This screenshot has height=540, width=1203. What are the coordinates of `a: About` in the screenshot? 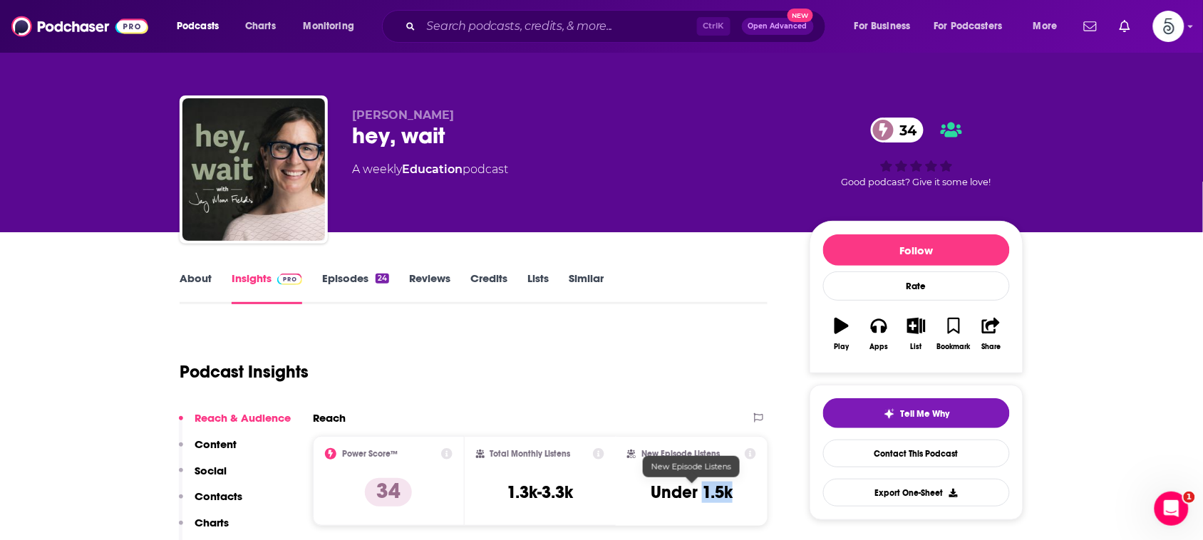 It's located at (195, 288).